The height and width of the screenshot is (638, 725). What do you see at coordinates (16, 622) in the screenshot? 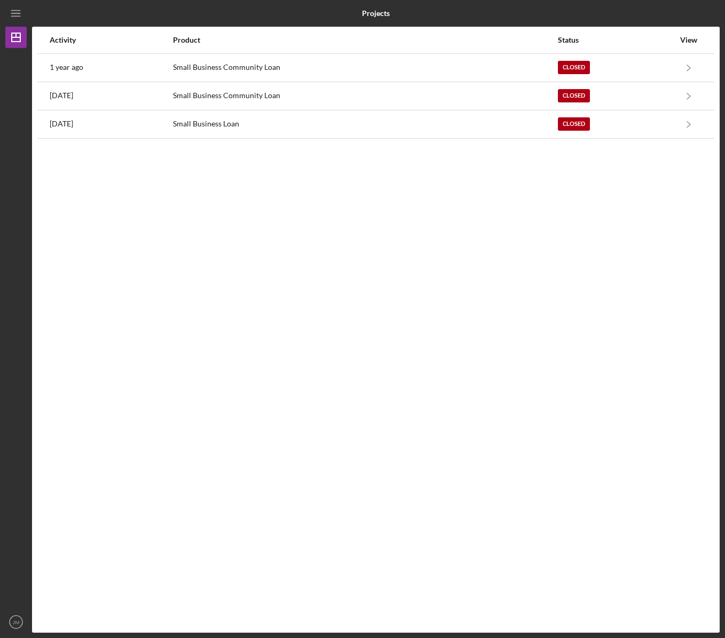
I see `text: JM` at bounding box center [16, 622].